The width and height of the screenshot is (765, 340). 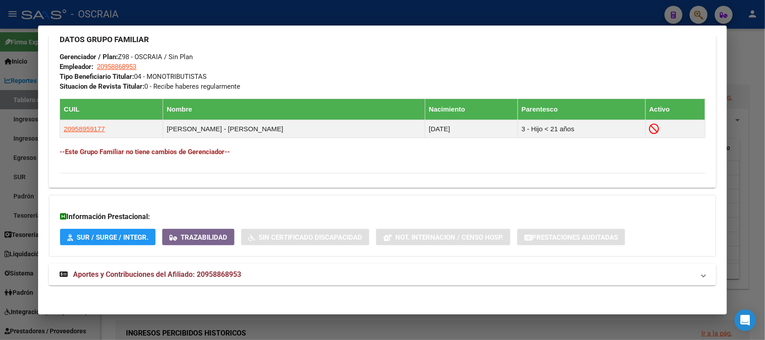 What do you see at coordinates (675, 109) in the screenshot?
I see `th: Activo` at bounding box center [675, 109].